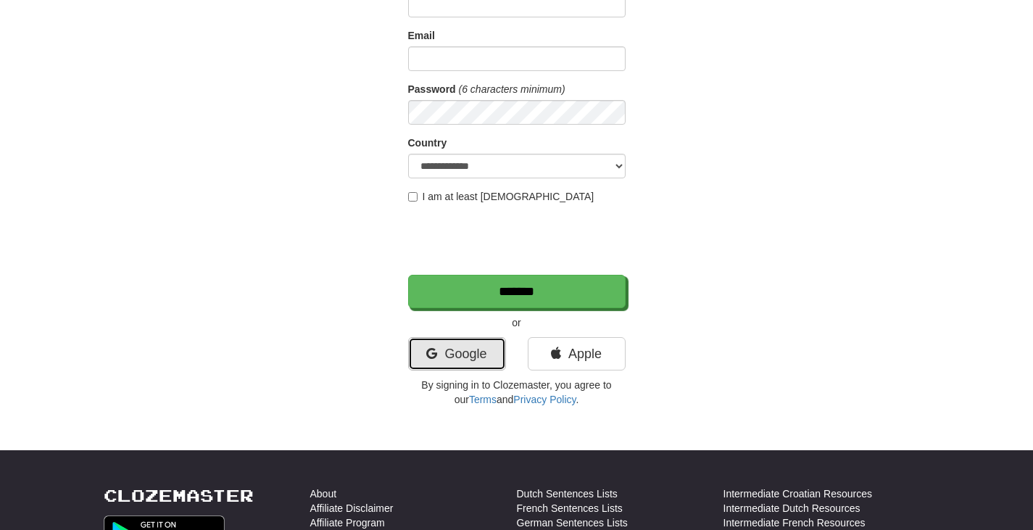  I want to click on a: German Sentences Lists, so click(572, 523).